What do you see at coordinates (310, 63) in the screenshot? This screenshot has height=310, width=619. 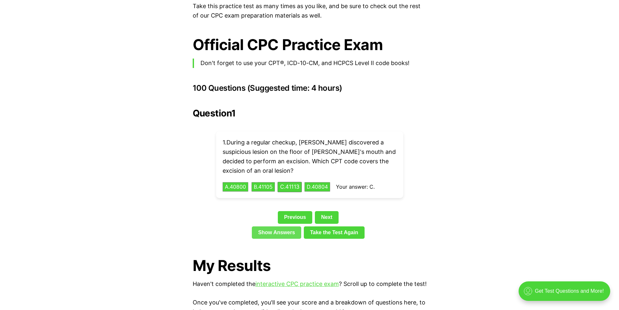 I see `blockquote: Don't forget to use your CPT®, ICD-10-CM, and HCPCS Level II code books!` at bounding box center [310, 63].